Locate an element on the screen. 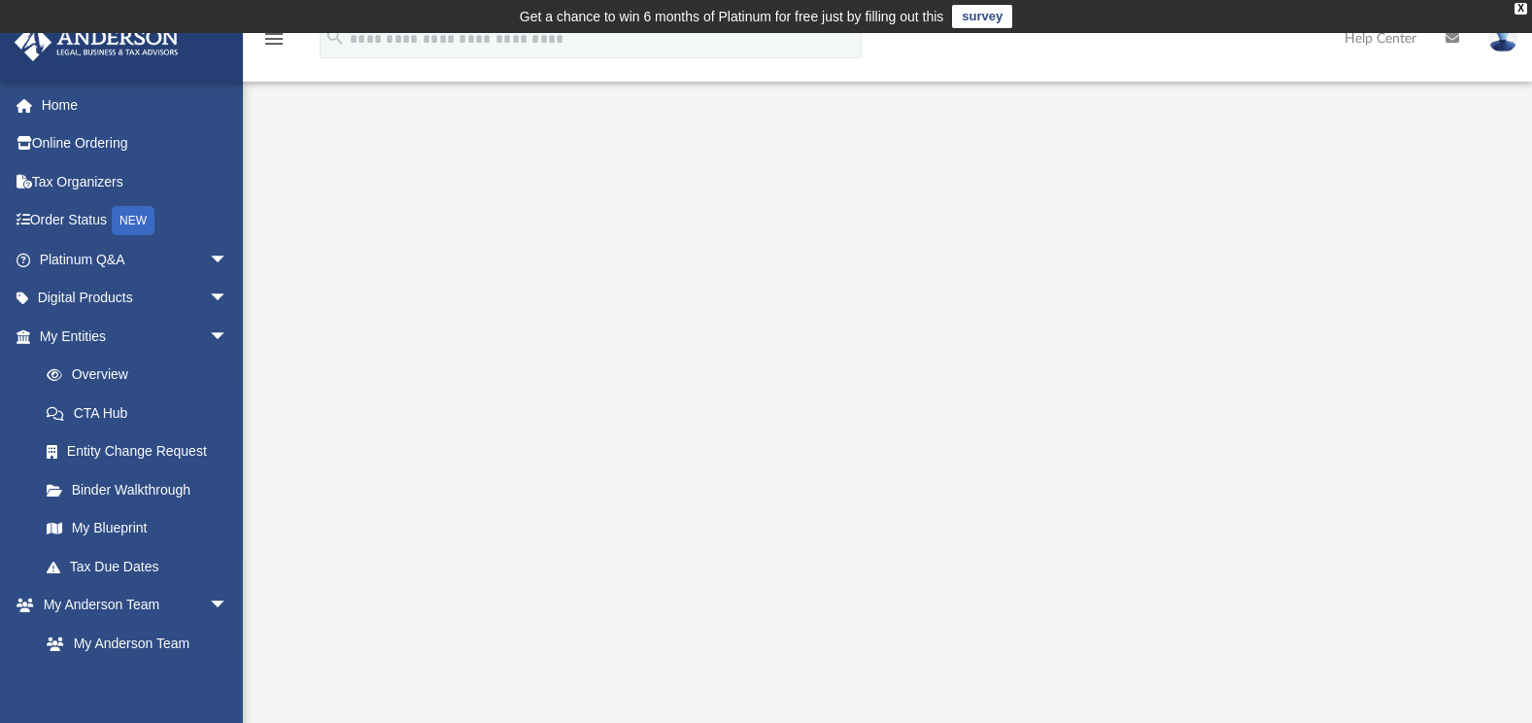 This screenshot has width=1532, height=723. a: CTA Hub is located at coordinates (142, 413).